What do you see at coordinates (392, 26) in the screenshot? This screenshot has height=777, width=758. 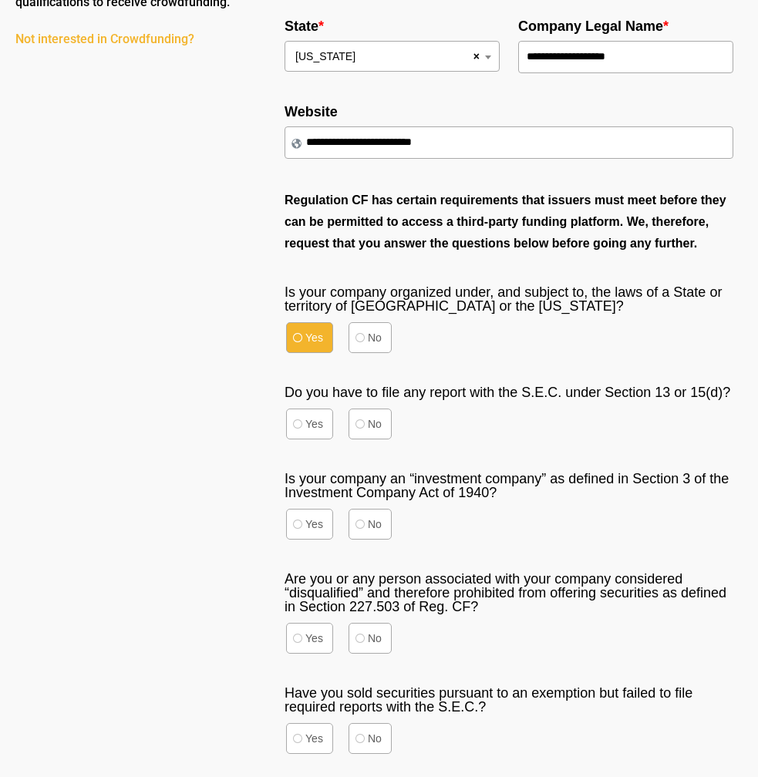 I see `label: State` at bounding box center [392, 26].